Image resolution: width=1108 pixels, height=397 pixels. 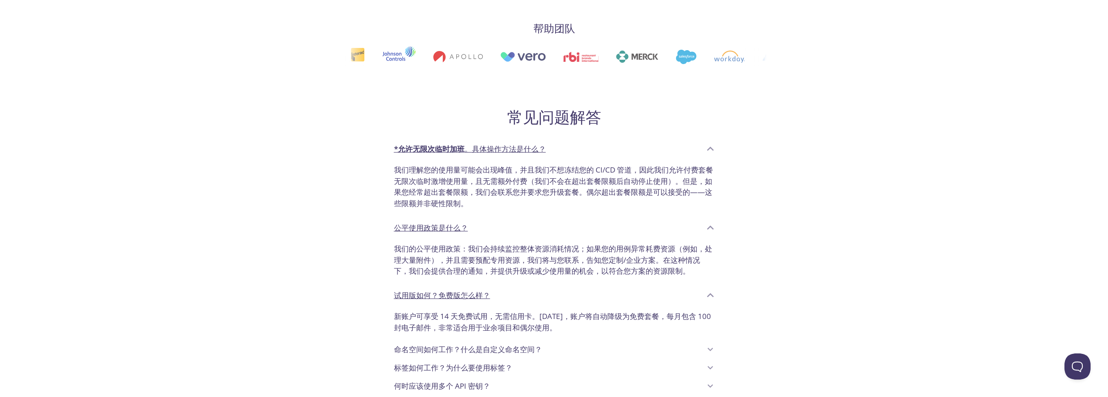 I want to click on img: 工作日, so click(x=729, y=57).